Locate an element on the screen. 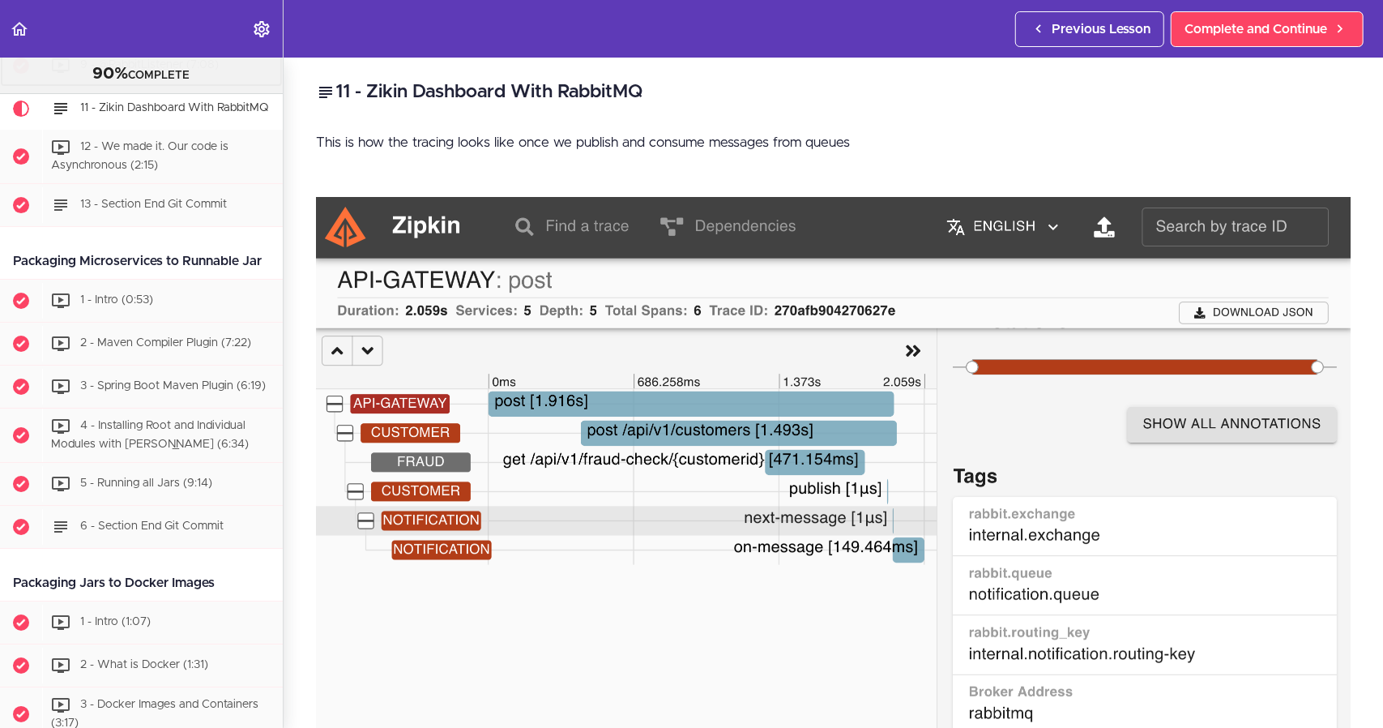 The height and width of the screenshot is (728, 1383). span: 13 - Section End Git Commit is located at coordinates (153, 204).